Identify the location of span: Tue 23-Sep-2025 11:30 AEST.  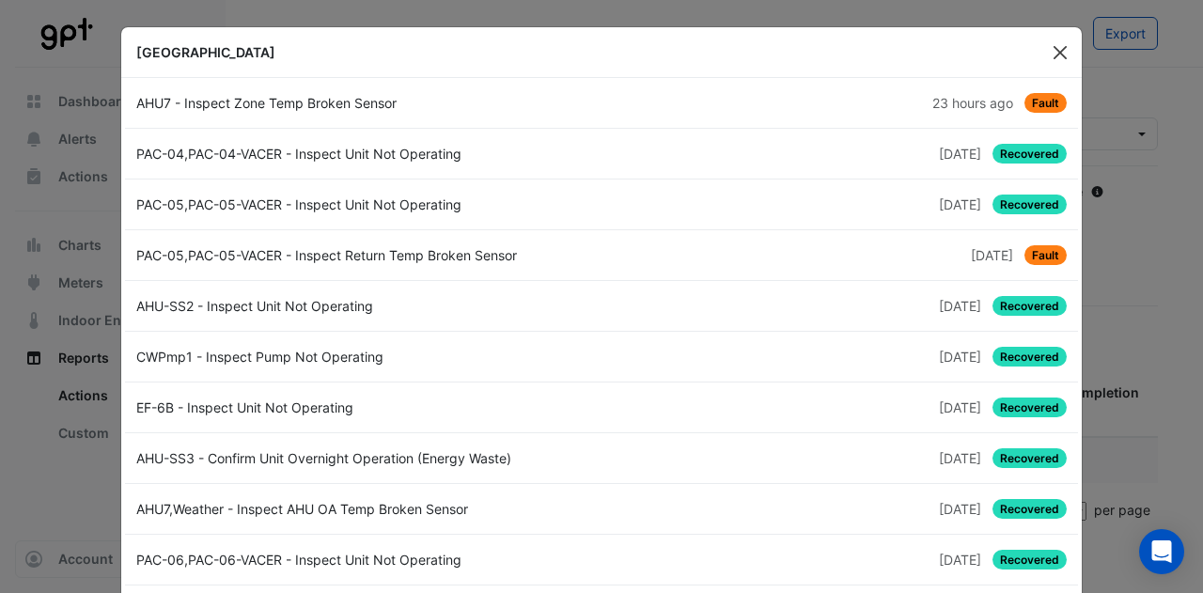
(973, 102).